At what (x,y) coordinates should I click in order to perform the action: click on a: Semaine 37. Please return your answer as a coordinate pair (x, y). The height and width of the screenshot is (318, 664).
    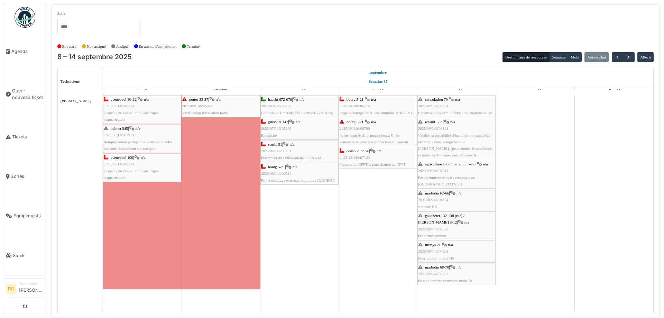
    Looking at the image, I should click on (378, 81).